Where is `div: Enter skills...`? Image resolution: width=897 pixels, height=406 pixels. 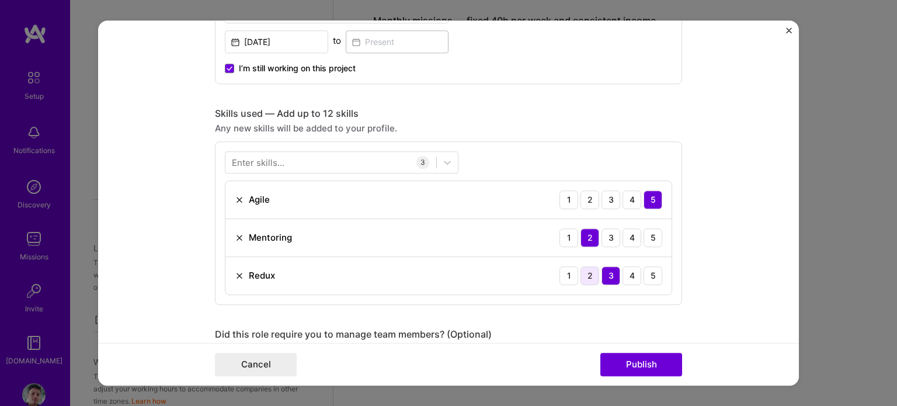
div: Enter skills... is located at coordinates (258, 162).